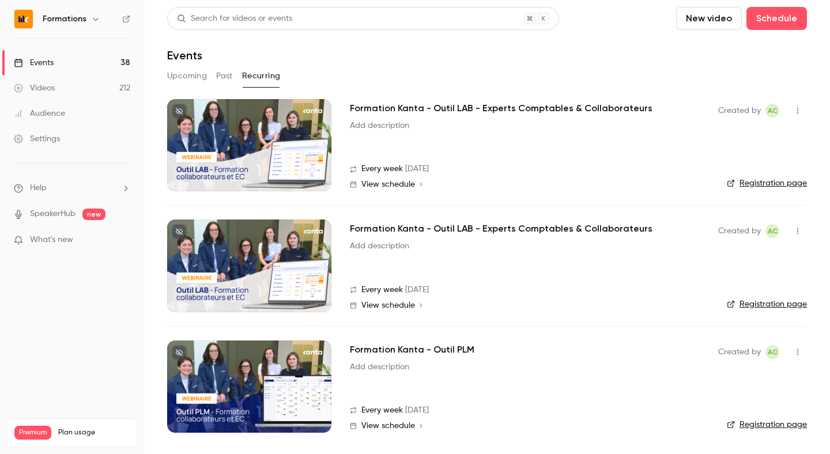 This screenshot has width=830, height=454. Describe the element at coordinates (224, 76) in the screenshot. I see `button: Past` at that location.